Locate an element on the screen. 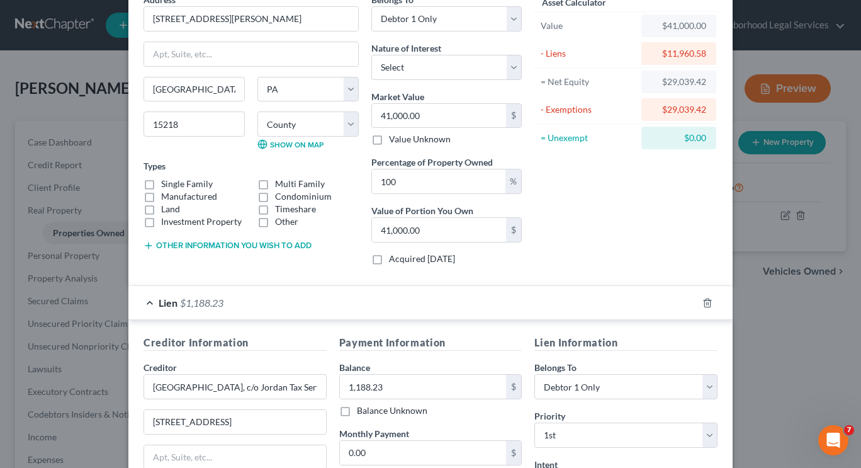 The height and width of the screenshot is (468, 861). button: Other information you wish to add is located at coordinates (227, 245).